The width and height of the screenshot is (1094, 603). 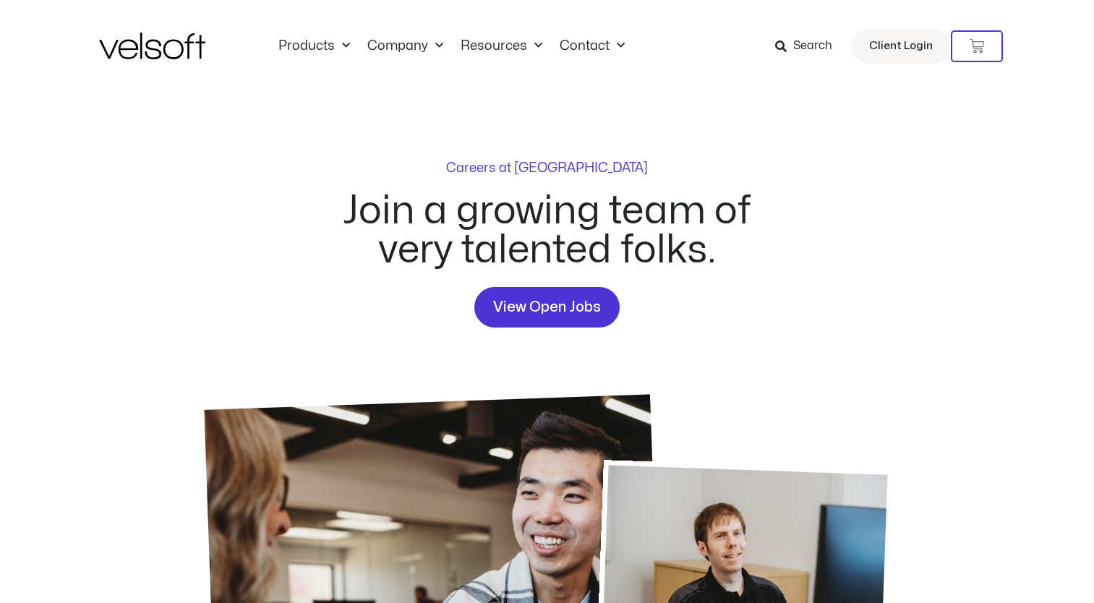 What do you see at coordinates (901, 46) in the screenshot?
I see `a: Client Login` at bounding box center [901, 46].